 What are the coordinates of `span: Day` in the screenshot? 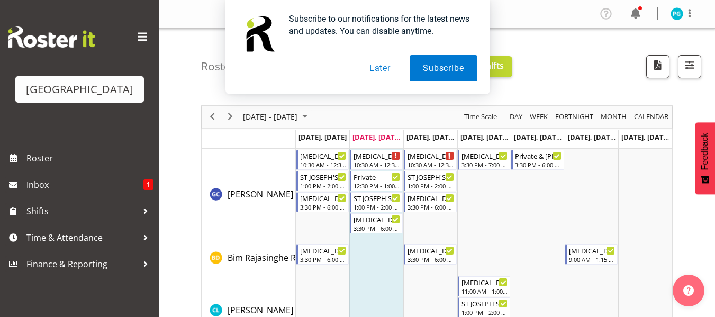 It's located at (516, 116).